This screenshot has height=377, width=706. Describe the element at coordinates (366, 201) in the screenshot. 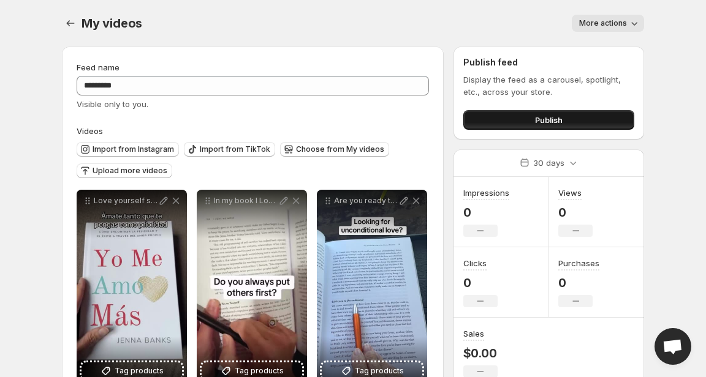

I see `p: Are you ready to go on your self-love journey` at that location.